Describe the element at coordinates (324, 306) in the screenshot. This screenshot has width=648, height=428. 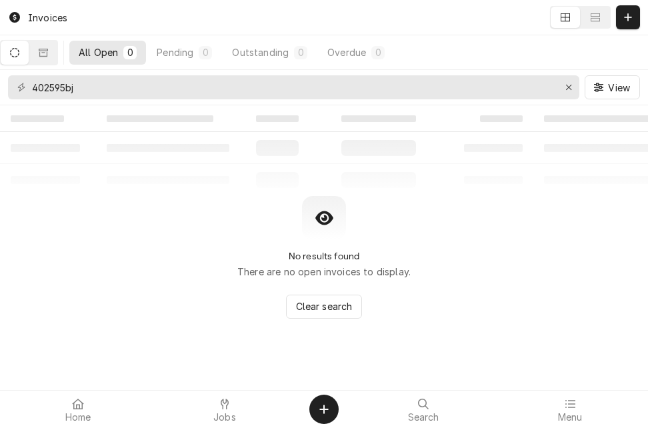
I see `span: Clear search` at that location.